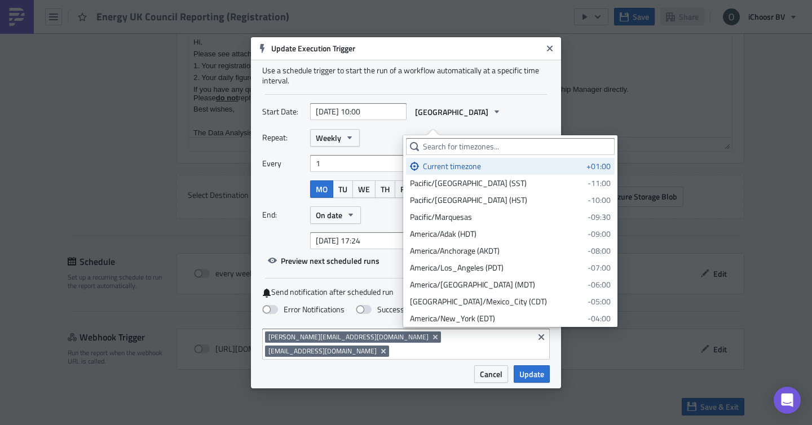 The image size is (812, 425). I want to click on p: The Data Analysis Team, so click(271, 99).